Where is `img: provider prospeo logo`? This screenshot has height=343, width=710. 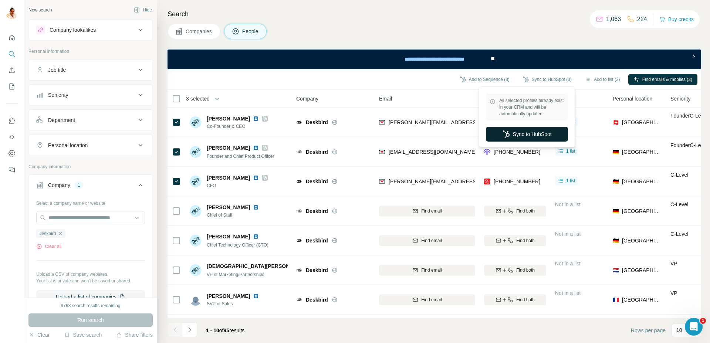
img: provider prospeo logo is located at coordinates (487, 181).